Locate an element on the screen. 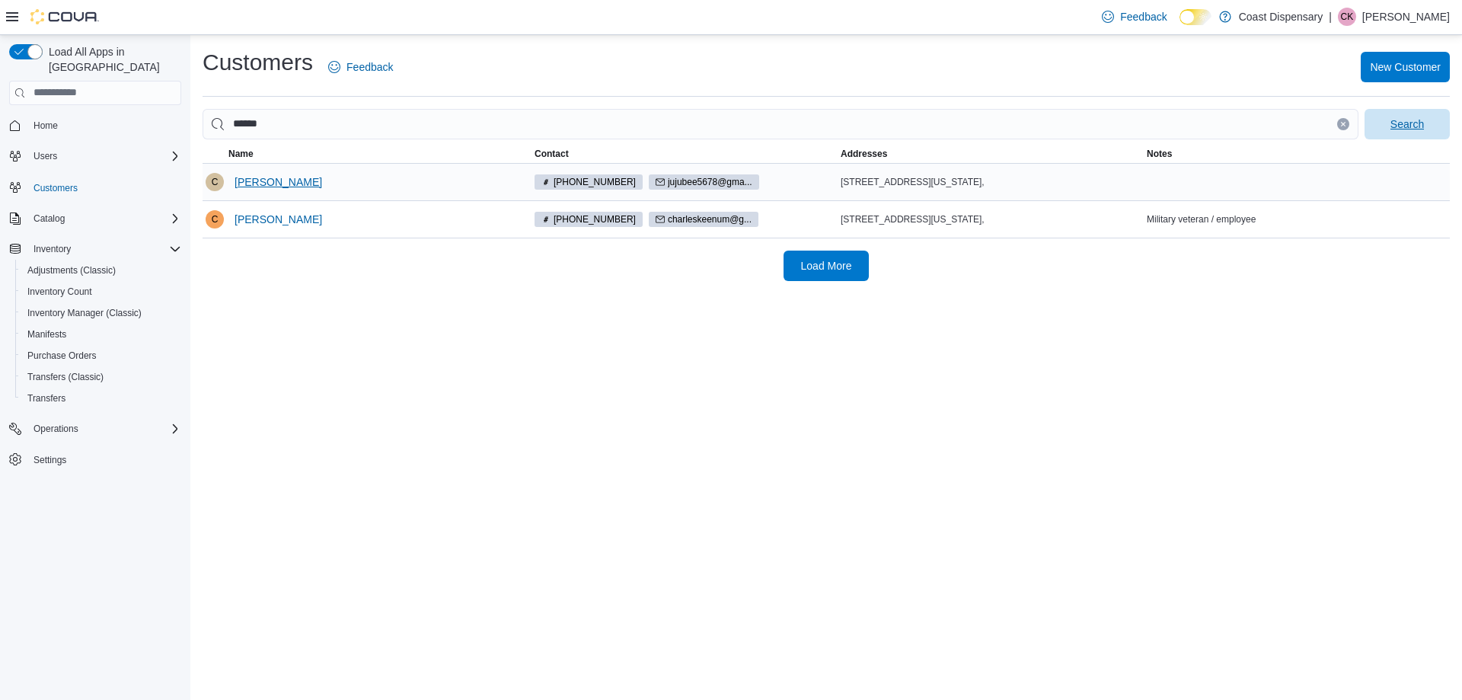  span: Addresses is located at coordinates (864, 154).